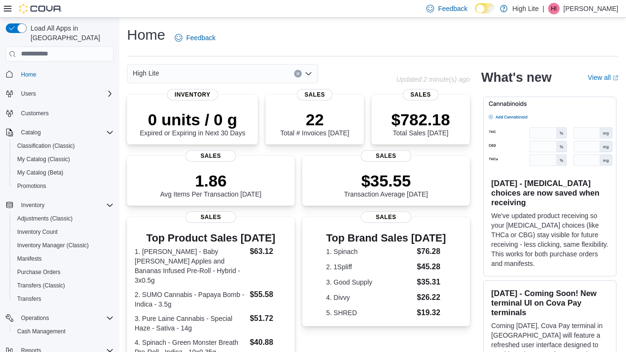 The width and height of the screenshot is (626, 352). Describe the element at coordinates (31, 132) in the screenshot. I see `button: Catalog` at that location.